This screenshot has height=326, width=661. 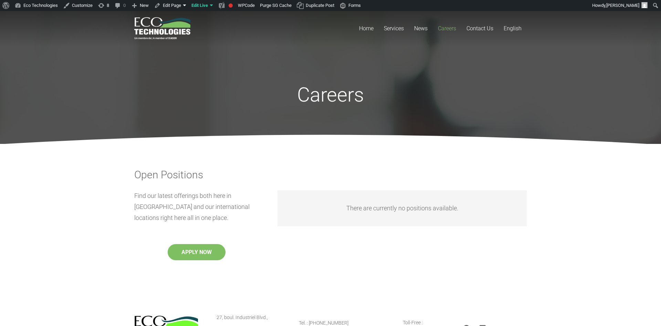 I want to click on a: logo_EcoTech_ASDR_RGB, so click(x=162, y=28).